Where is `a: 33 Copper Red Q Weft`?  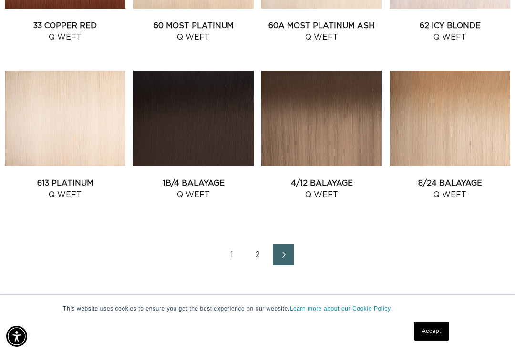
a: 33 Copper Red Q Weft is located at coordinates (65, 31).